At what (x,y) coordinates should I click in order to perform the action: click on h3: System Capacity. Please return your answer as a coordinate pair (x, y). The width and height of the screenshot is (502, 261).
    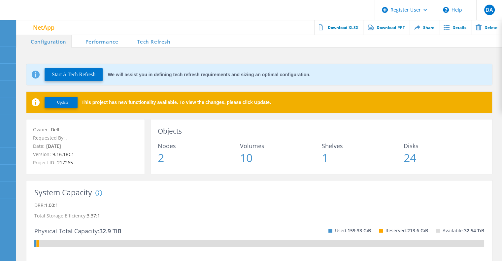
    Looking at the image, I should click on (63, 192).